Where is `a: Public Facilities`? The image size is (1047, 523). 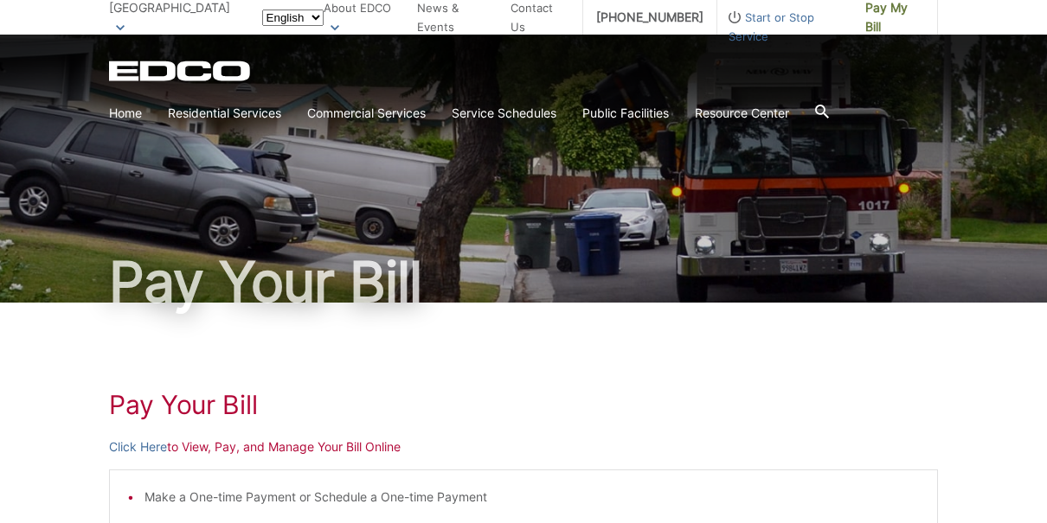
a: Public Facilities is located at coordinates (625, 113).